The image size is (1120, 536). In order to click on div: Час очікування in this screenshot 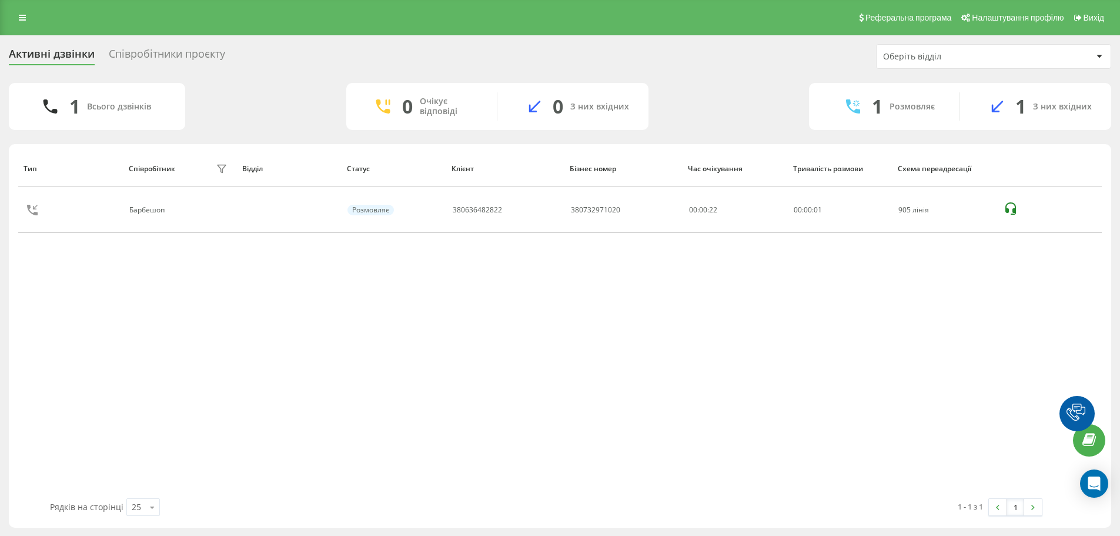, I will do `click(735, 169)`.